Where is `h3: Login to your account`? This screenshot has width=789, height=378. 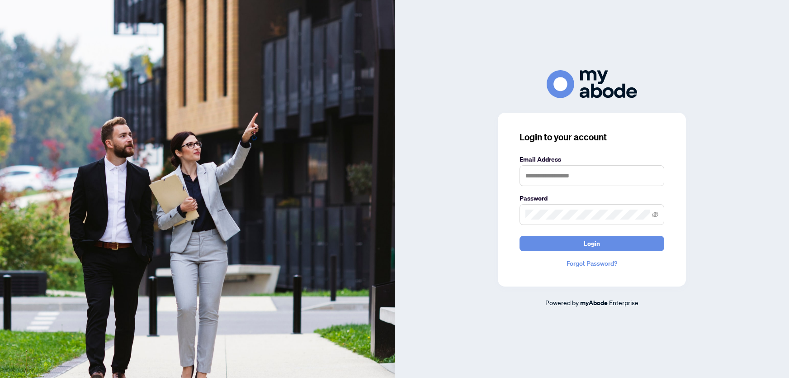
h3: Login to your account is located at coordinates (592, 137).